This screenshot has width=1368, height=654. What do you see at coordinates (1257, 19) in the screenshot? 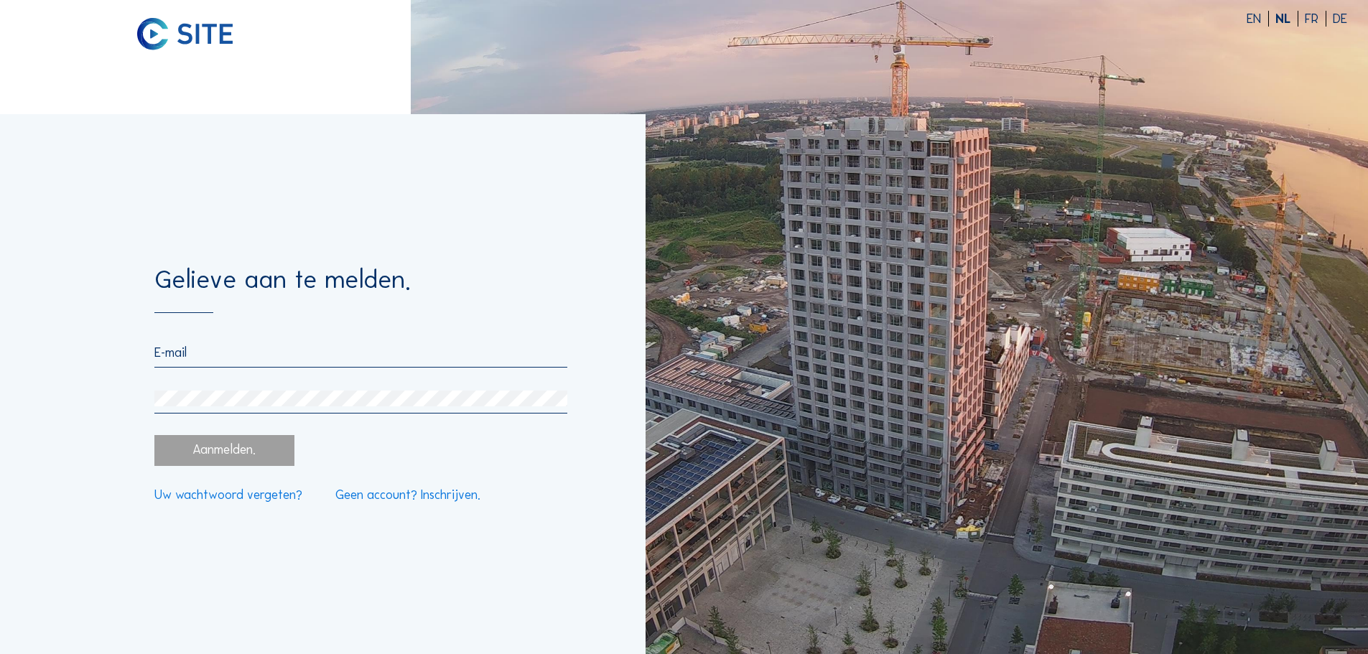
I see `div: EN` at bounding box center [1257, 19].